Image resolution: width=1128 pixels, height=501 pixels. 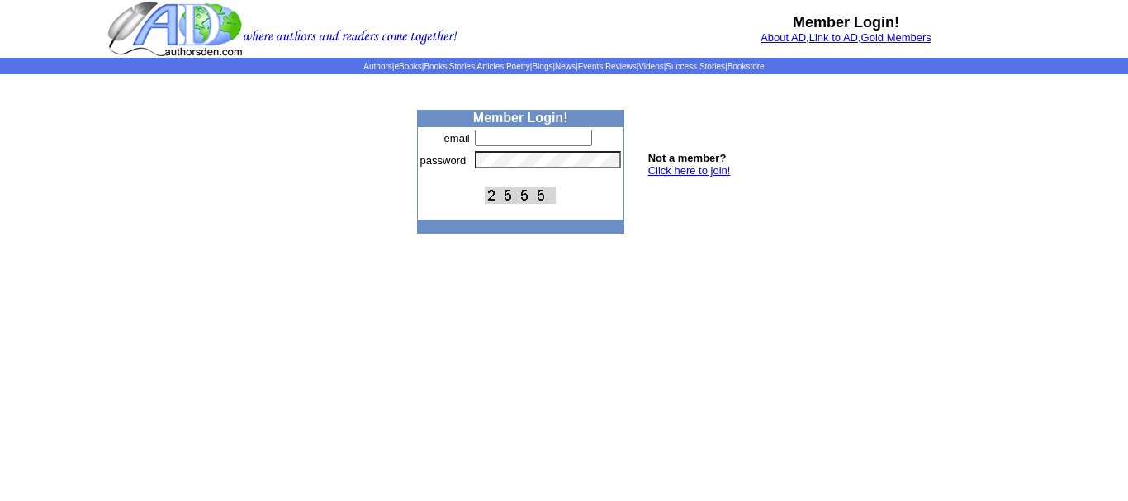 I want to click on a: eBooks, so click(x=407, y=66).